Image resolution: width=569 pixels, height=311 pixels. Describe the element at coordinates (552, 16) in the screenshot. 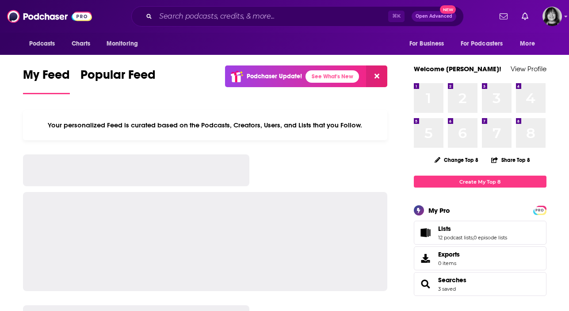

I see `button: Show profile menu` at that location.